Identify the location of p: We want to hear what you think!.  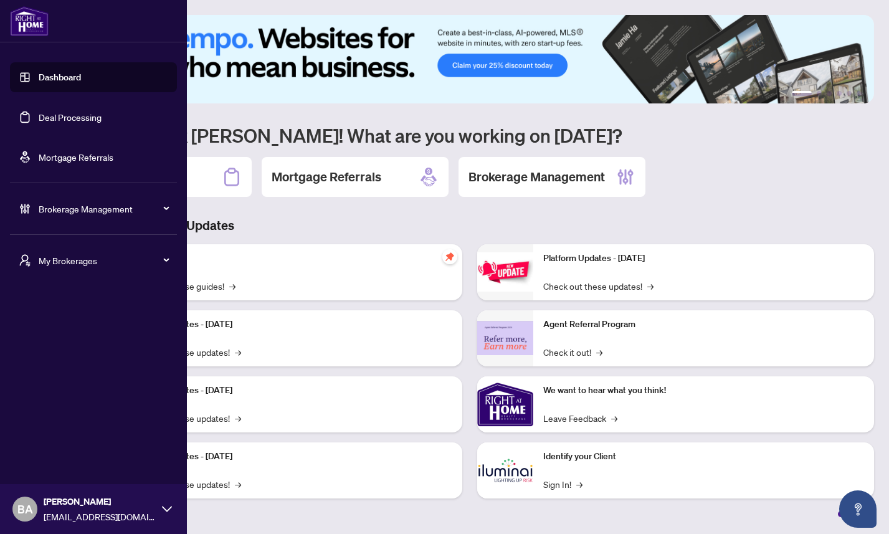
(704, 391).